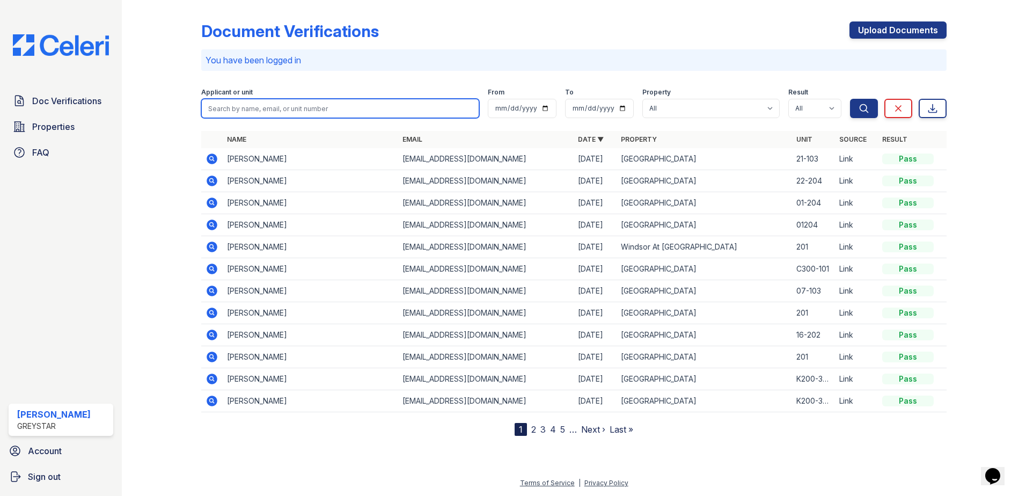 The height and width of the screenshot is (496, 1026). I want to click on a: Name, so click(237, 139).